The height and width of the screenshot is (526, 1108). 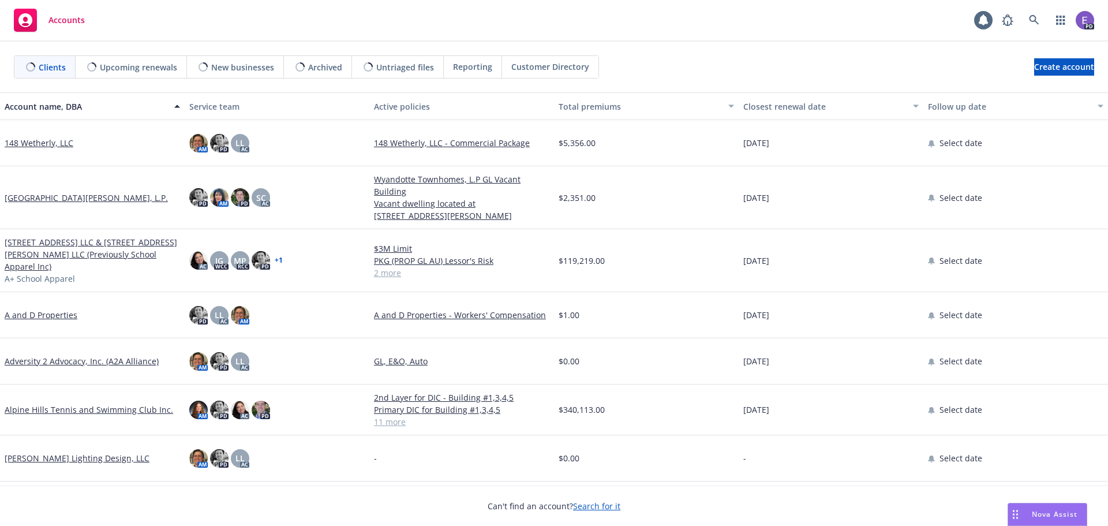 What do you see at coordinates (577, 143) in the screenshot?
I see `span: $5,356.00` at bounding box center [577, 143].